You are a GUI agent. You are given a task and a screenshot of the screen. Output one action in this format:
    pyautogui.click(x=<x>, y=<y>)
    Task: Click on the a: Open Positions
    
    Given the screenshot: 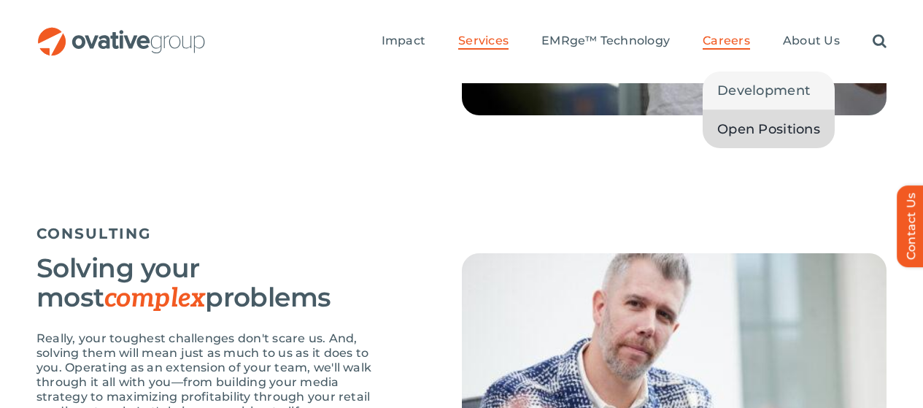 What is the action you would take?
    pyautogui.click(x=768, y=129)
    